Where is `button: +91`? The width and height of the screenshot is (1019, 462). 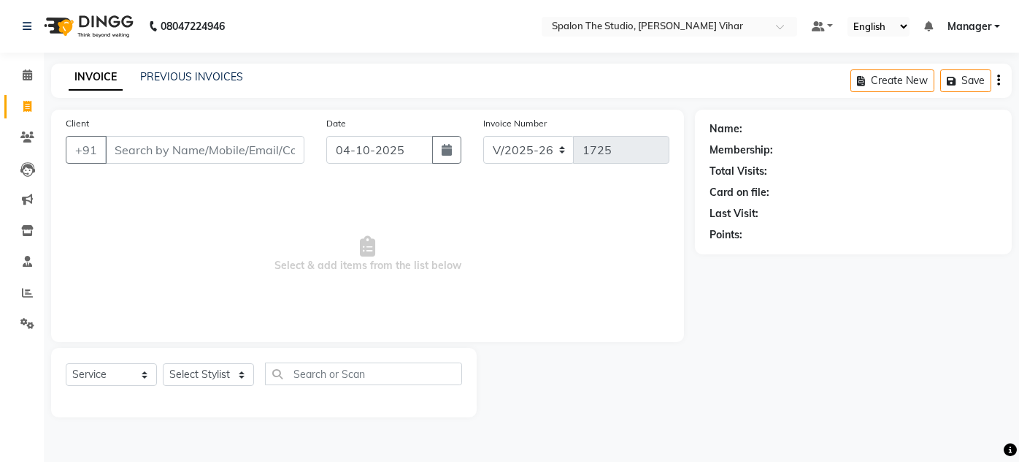 button: +91 is located at coordinates (86, 150).